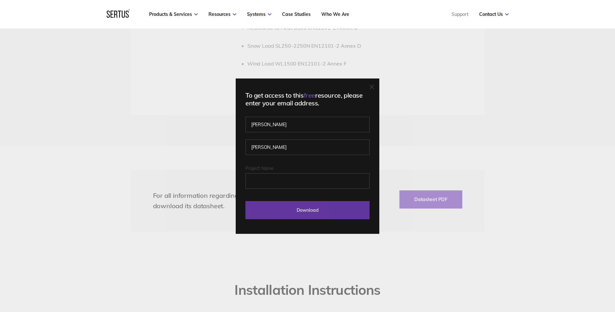  Describe the element at coordinates (494, 14) in the screenshot. I see `a: Contact Us` at that location.